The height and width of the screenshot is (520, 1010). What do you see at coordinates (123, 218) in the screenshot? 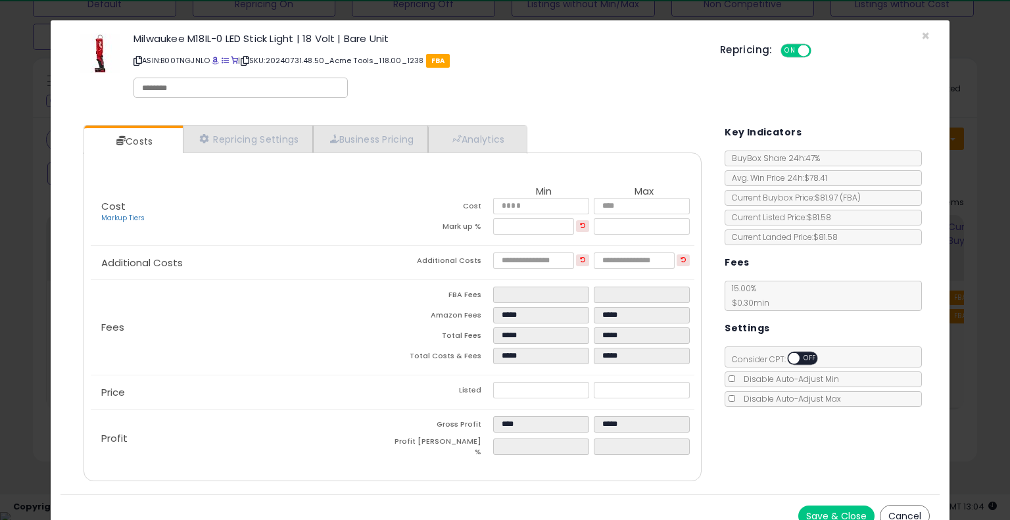
I see `a: Markup Tiers` at bounding box center [123, 218].